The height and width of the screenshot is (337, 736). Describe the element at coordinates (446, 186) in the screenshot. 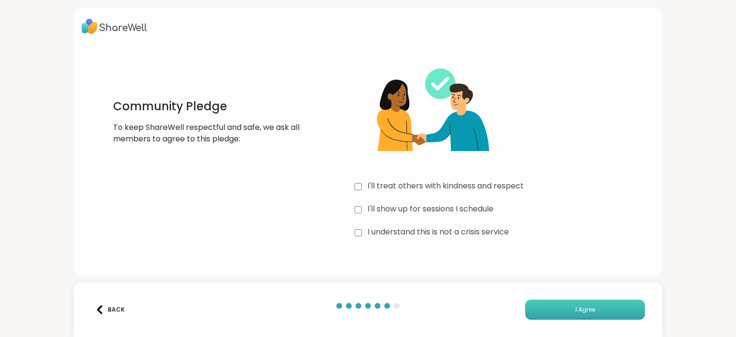

I see `label: I'll treat others with kindness and respect` at that location.